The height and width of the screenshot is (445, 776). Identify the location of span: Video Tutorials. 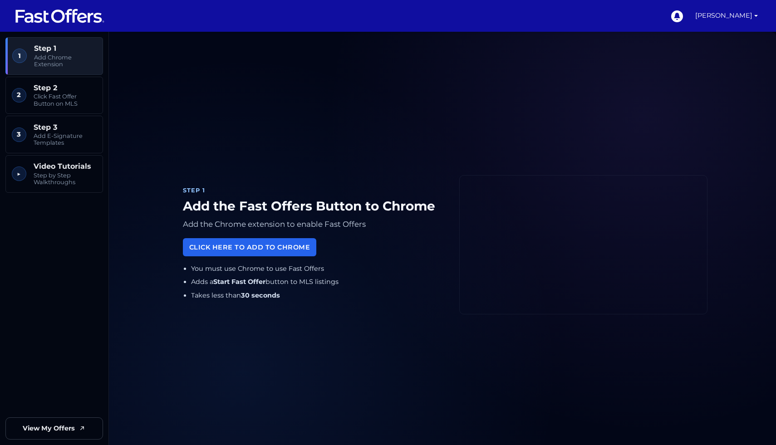
(65, 166).